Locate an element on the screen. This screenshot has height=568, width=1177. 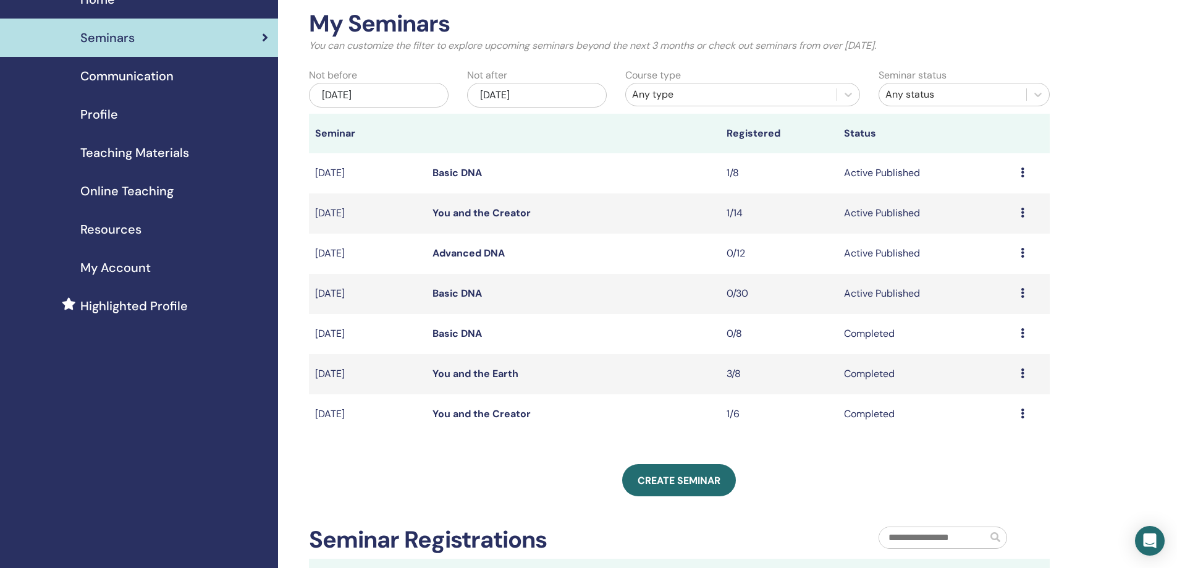
label: Not after is located at coordinates (487, 75).